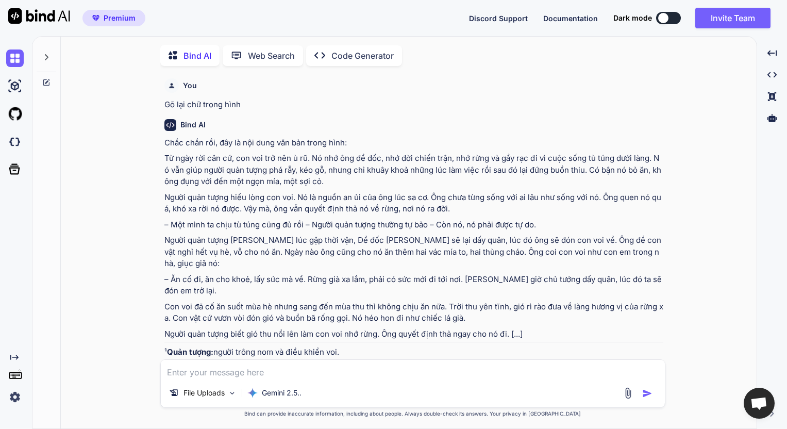 Image resolution: width=787 pixels, height=429 pixels. Describe the element at coordinates (759, 403) in the screenshot. I see `div: Mở cuộc trò chuyện` at that location.